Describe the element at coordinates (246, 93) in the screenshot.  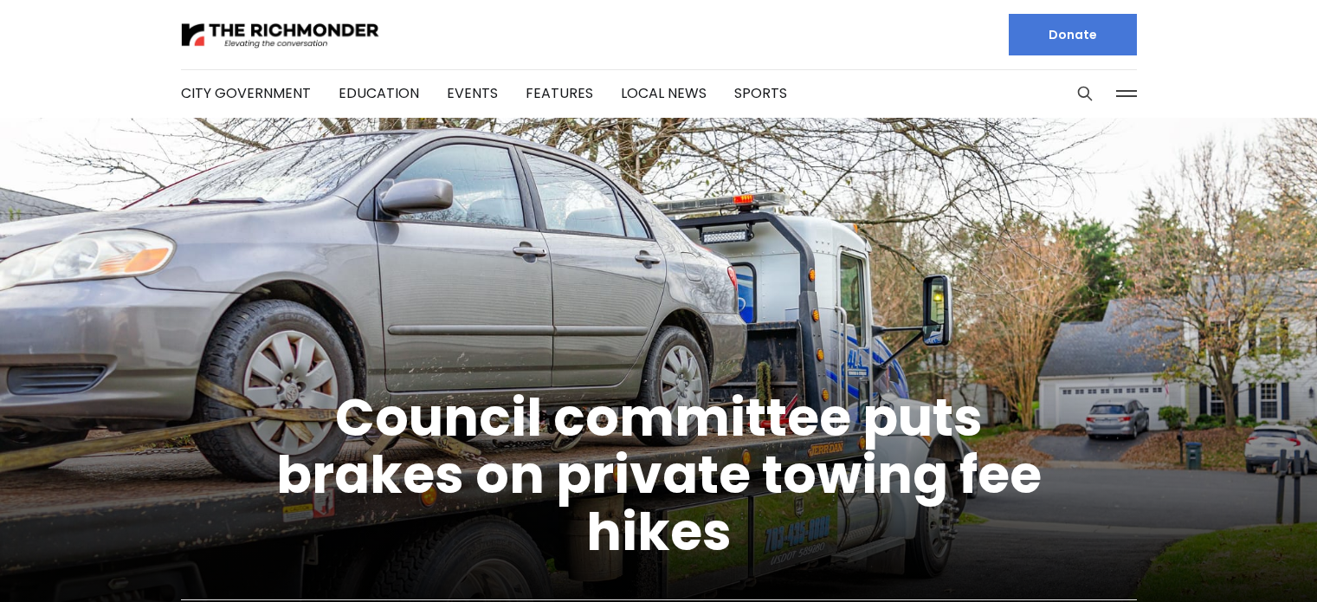
I see `a: City Government` at that location.